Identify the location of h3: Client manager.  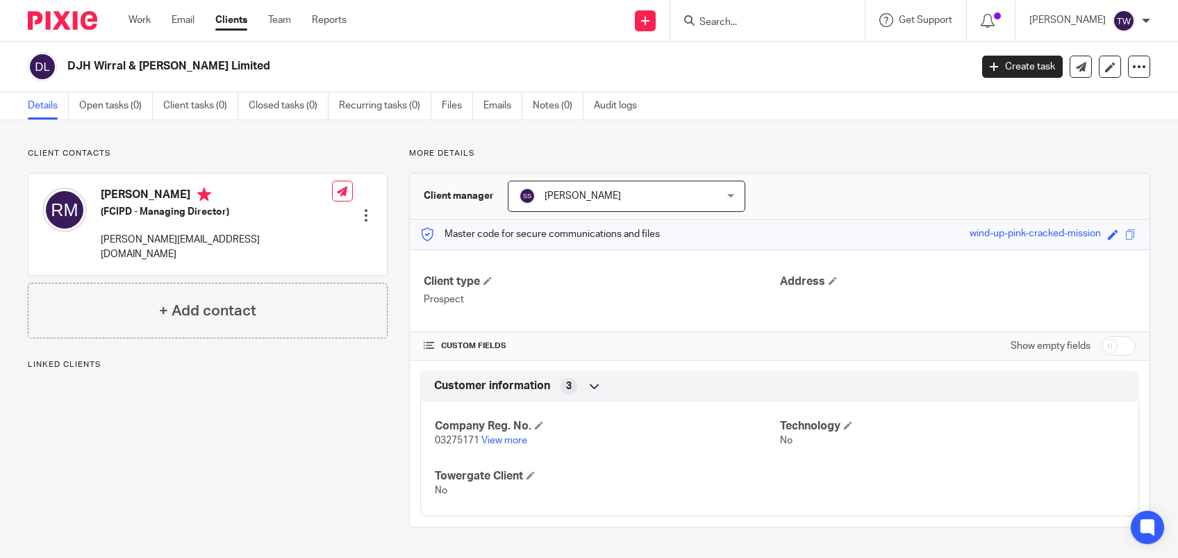
(458, 196).